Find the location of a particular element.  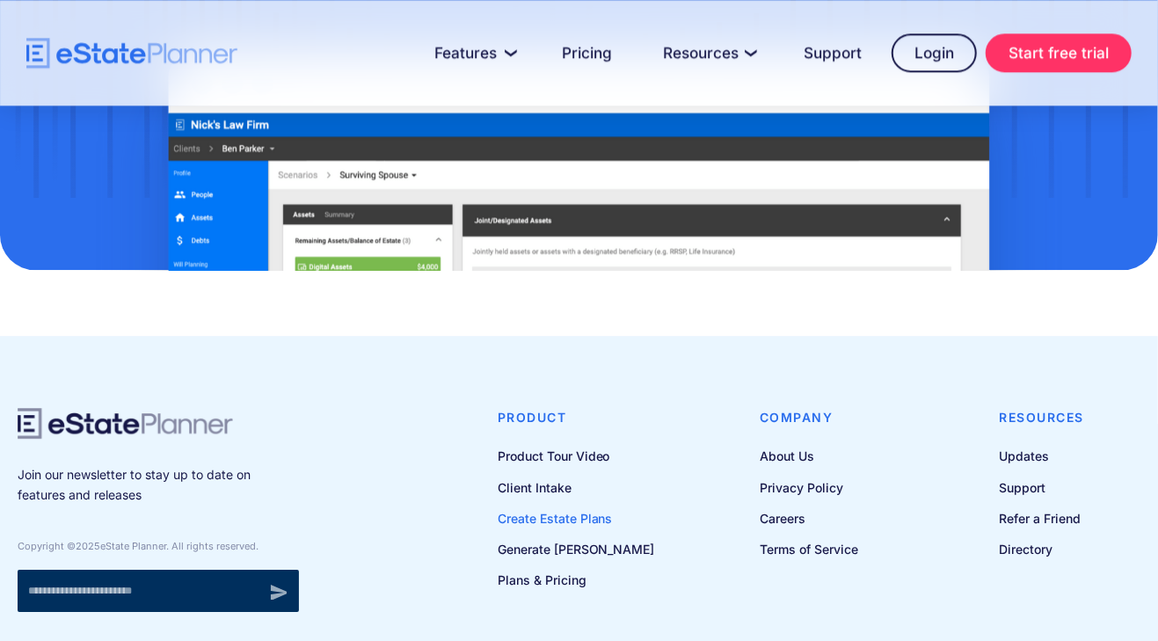

a: Updates is located at coordinates (1041, 455).